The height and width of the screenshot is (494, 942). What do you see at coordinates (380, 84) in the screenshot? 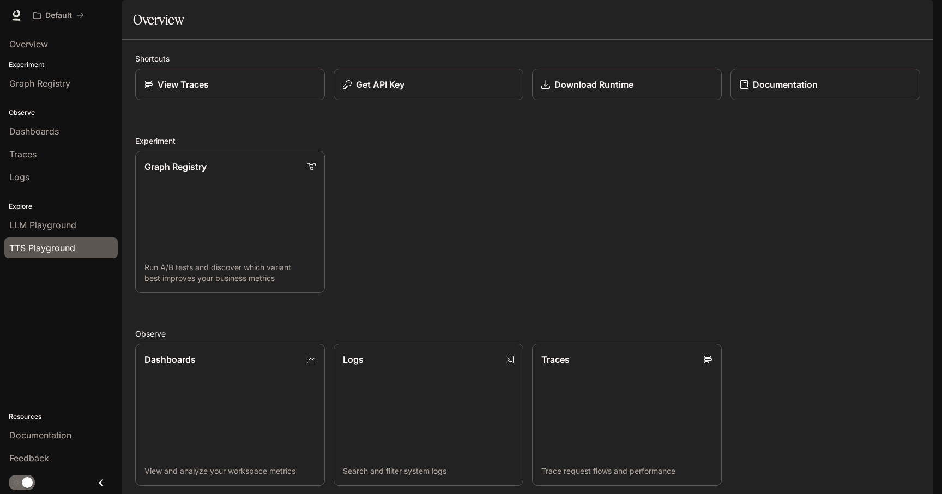
I see `p: Get API Key` at bounding box center [380, 84].